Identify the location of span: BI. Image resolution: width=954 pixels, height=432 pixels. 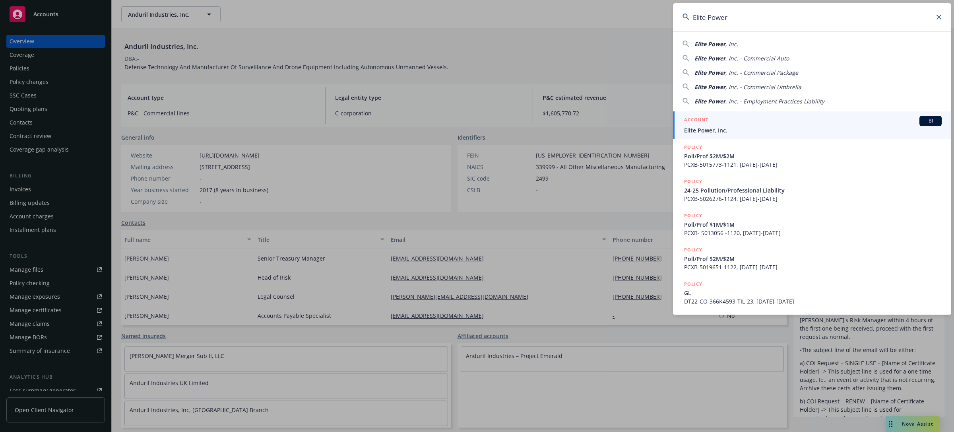
(931, 121).